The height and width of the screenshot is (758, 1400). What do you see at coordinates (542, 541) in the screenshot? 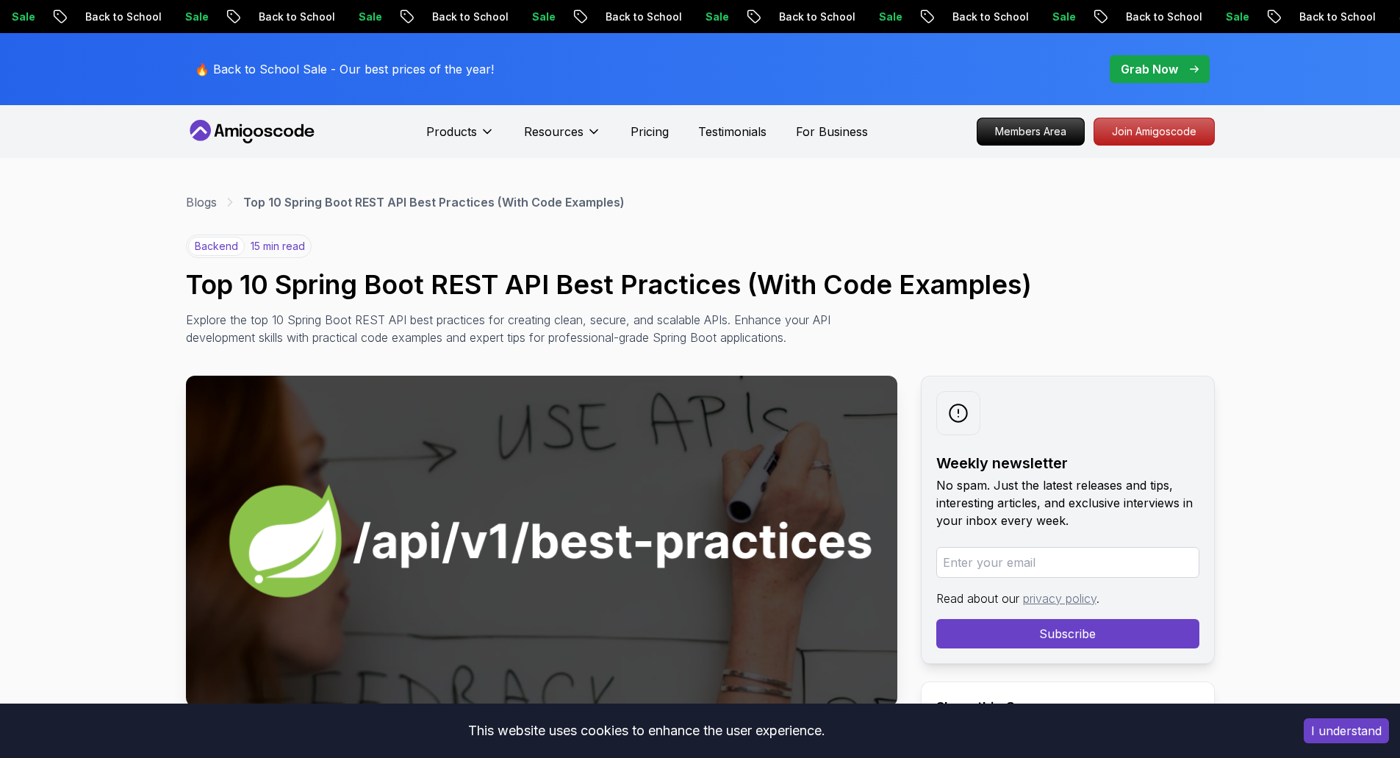
I see `img: Top 10 Spring Boot REST API Best Practices (With Code Examples) thumbnail` at bounding box center [542, 541].